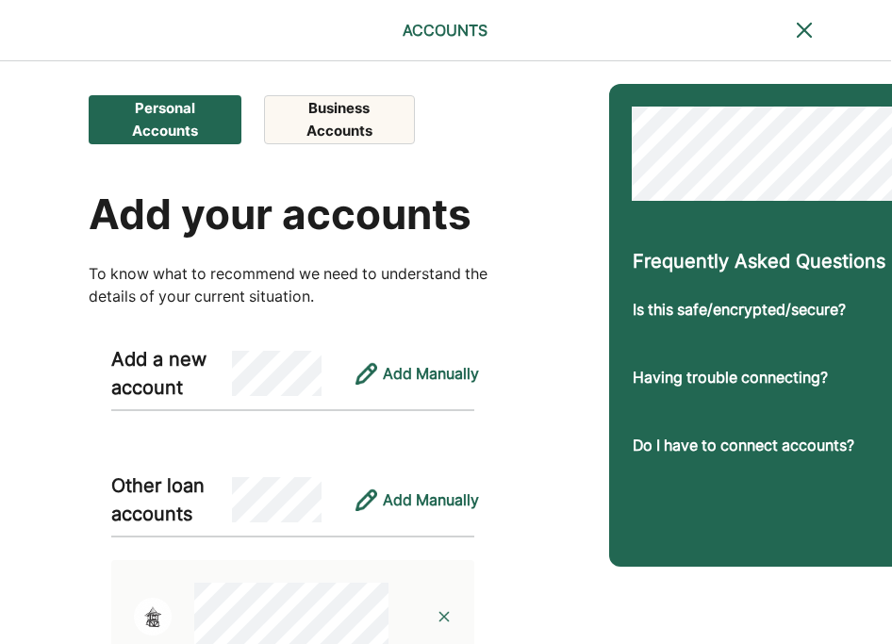 This screenshot has height=644, width=892. What do you see at coordinates (339, 120) in the screenshot?
I see `button: Business Accounts` at bounding box center [339, 120].